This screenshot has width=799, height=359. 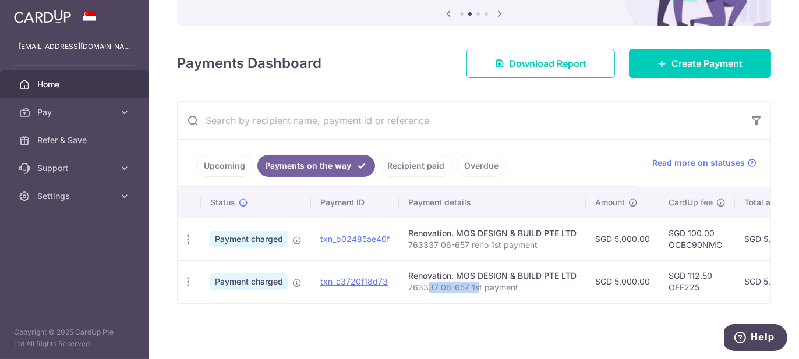 I want to click on span: Home, so click(x=76, y=84).